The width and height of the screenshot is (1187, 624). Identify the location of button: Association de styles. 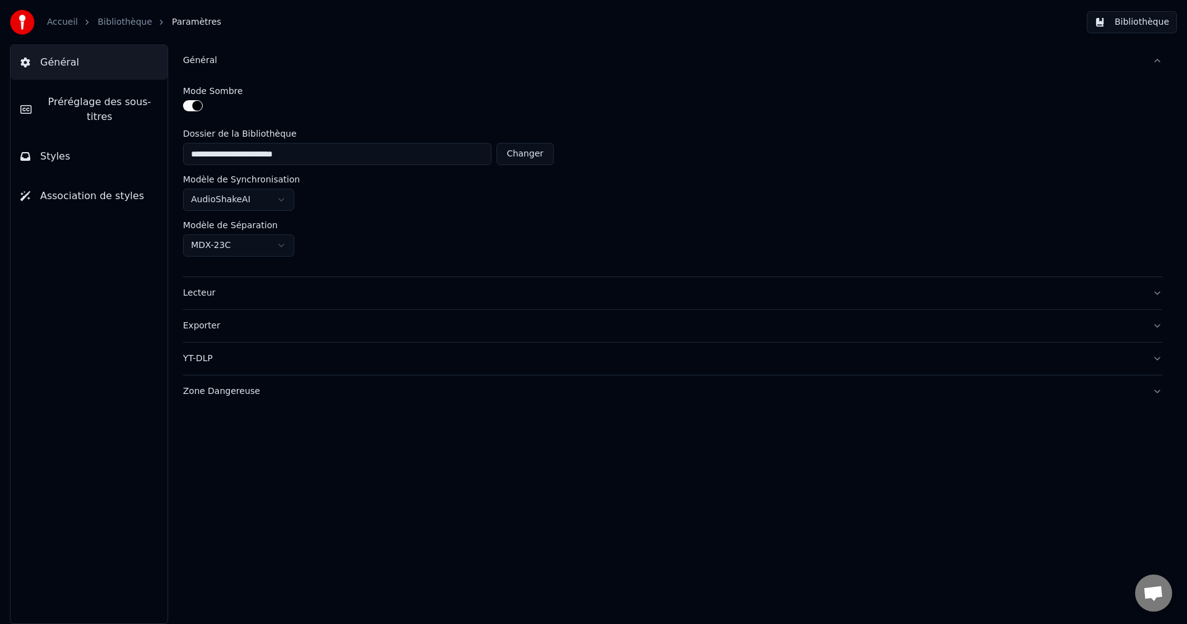
(89, 196).